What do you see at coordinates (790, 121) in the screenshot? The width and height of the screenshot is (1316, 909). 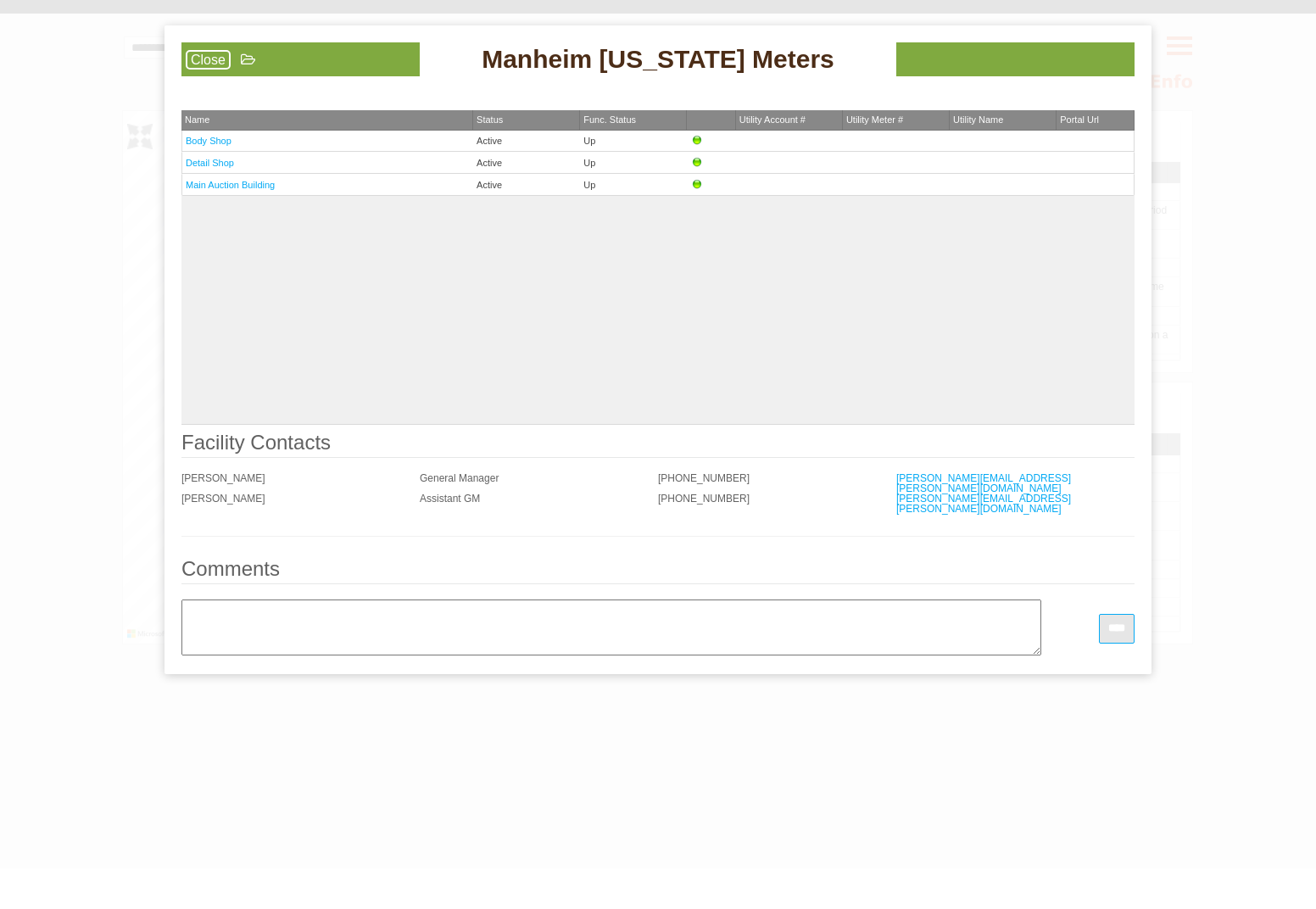 I see `th: Utility Account #` at bounding box center [790, 121].